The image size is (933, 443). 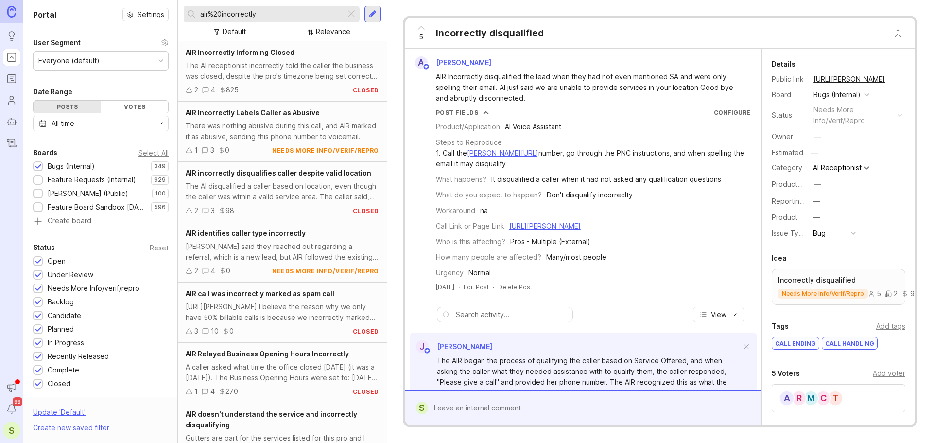 What do you see at coordinates (784, 217) in the screenshot?
I see `label: Product` at bounding box center [784, 217].